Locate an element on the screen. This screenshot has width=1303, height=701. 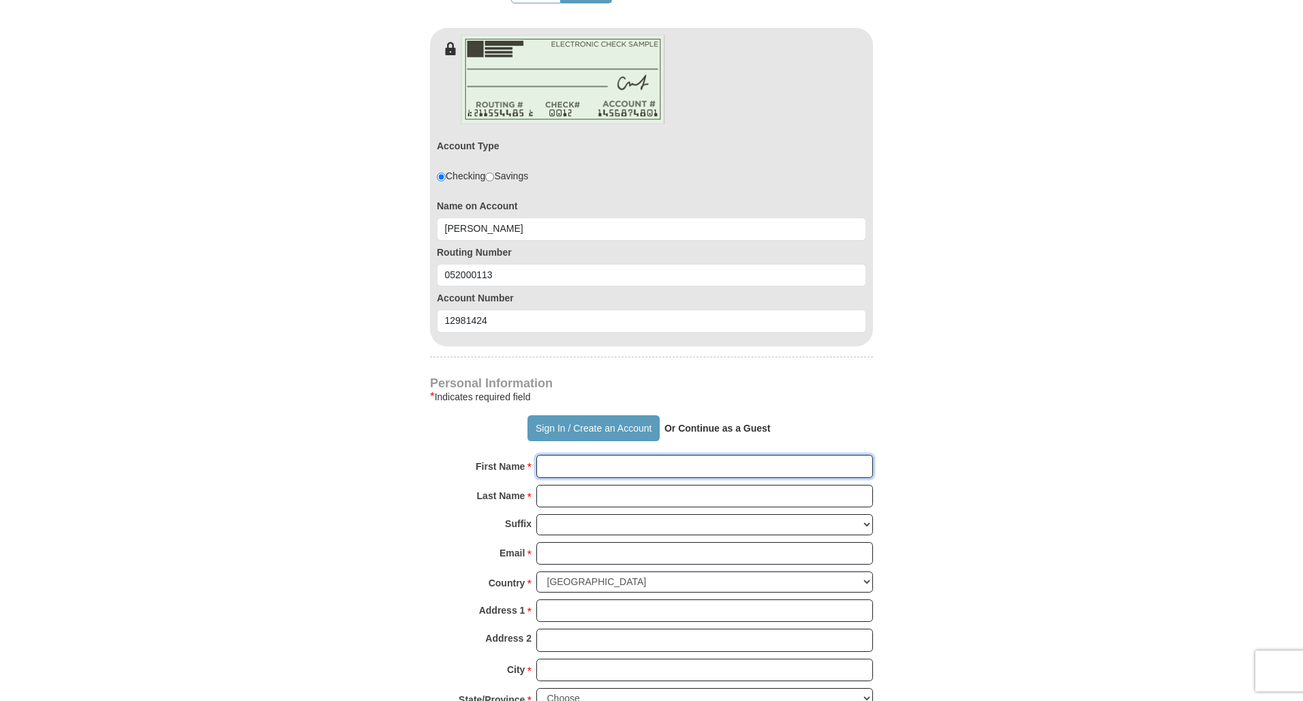
div: Indicates required field is located at coordinates (652, 397).